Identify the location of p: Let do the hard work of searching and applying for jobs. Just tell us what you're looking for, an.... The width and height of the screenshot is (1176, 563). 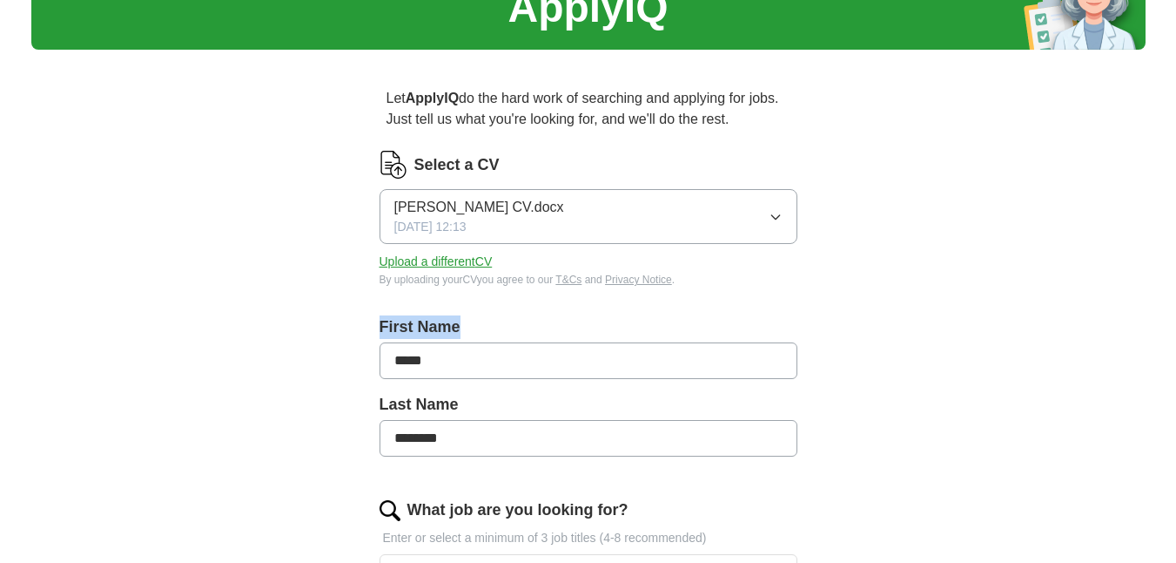
(589, 109).